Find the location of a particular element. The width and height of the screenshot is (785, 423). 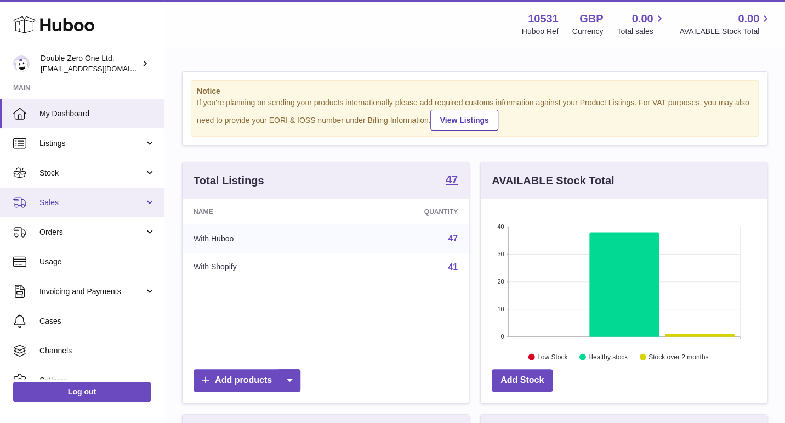

strong: GBP is located at coordinates (591, 19).